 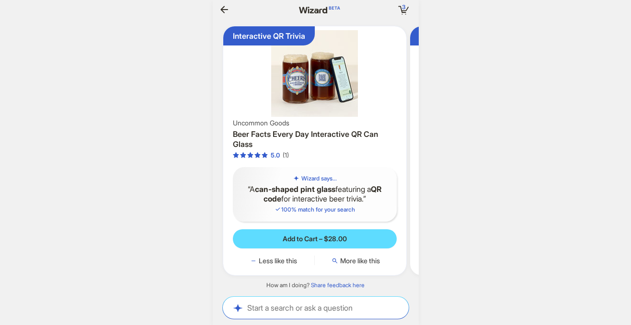 I want to click on h3: Beer Facts Every Day Interactive QR Can Glass, so click(x=315, y=139).